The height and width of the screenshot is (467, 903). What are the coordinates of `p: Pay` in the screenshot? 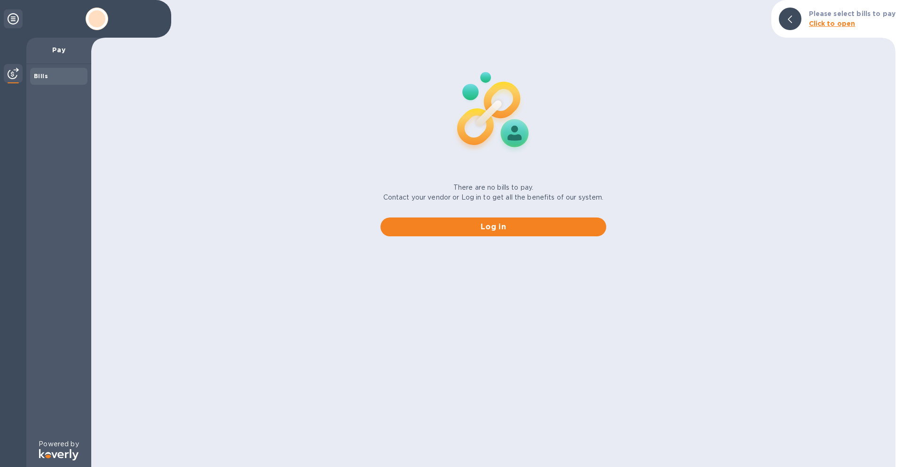 It's located at (59, 50).